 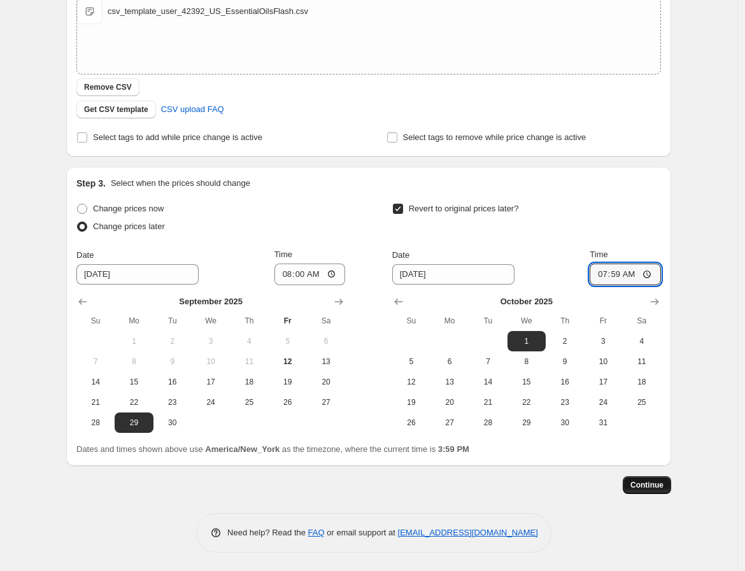 I want to click on span: 5, so click(x=411, y=362).